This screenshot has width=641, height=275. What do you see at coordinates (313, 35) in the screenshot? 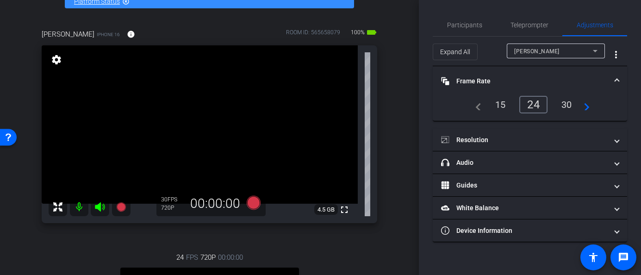
I see `div: ROOM ID: 565658079` at bounding box center [313, 35].